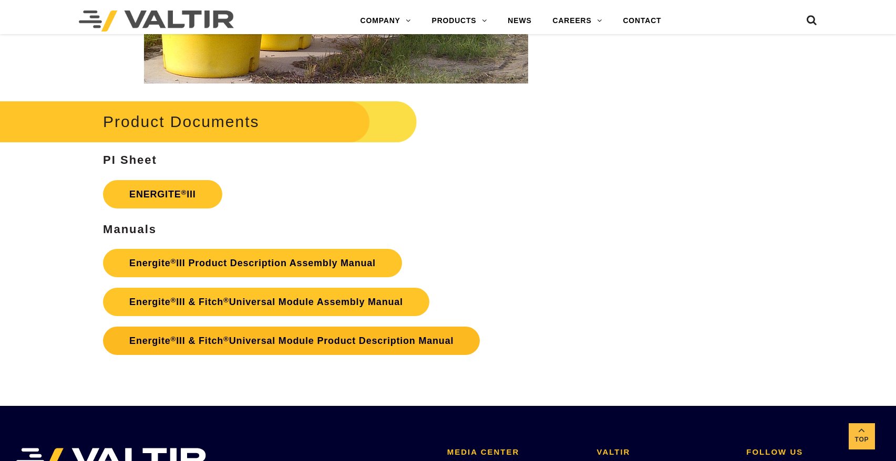 This screenshot has width=896, height=461. What do you see at coordinates (266, 302) in the screenshot?
I see `a: Energite®III & Fitch®Universal Module Assembly Manual` at bounding box center [266, 302].